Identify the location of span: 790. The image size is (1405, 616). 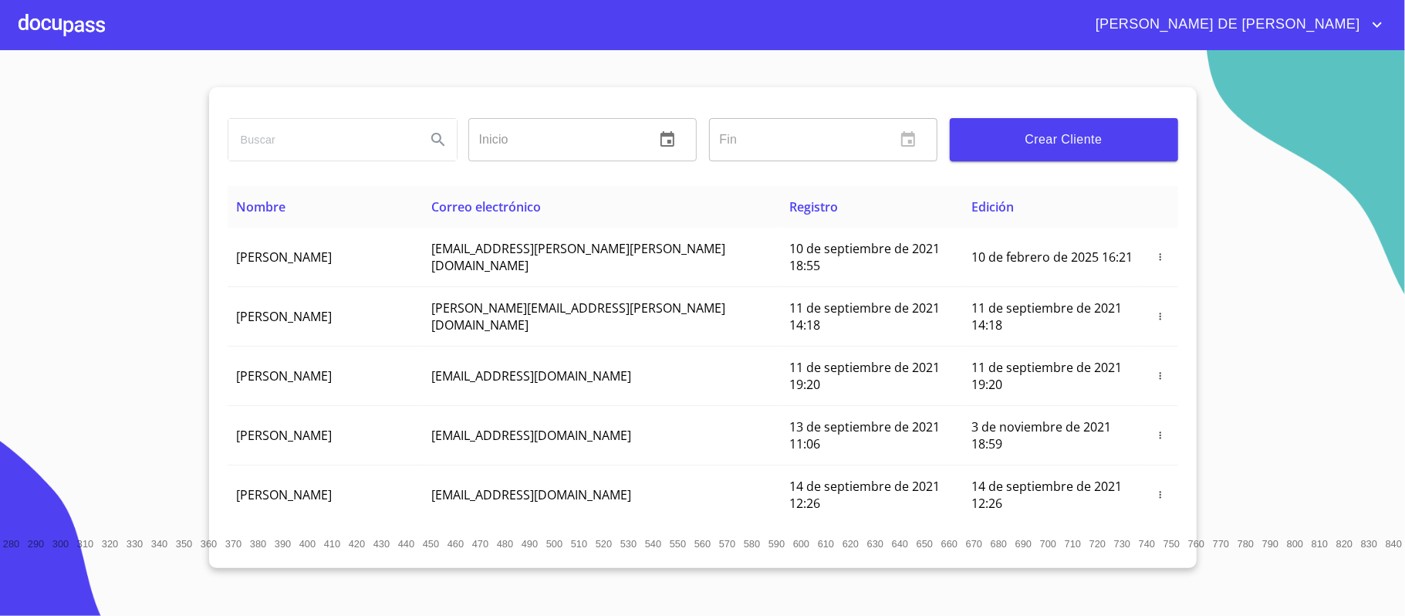
(1270, 543).